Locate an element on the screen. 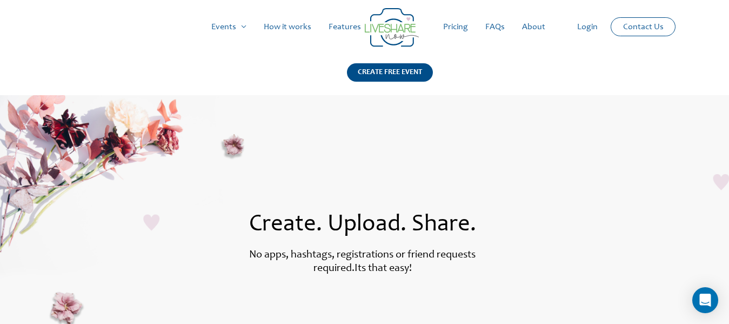  a: Contact Us is located at coordinates (643, 26).